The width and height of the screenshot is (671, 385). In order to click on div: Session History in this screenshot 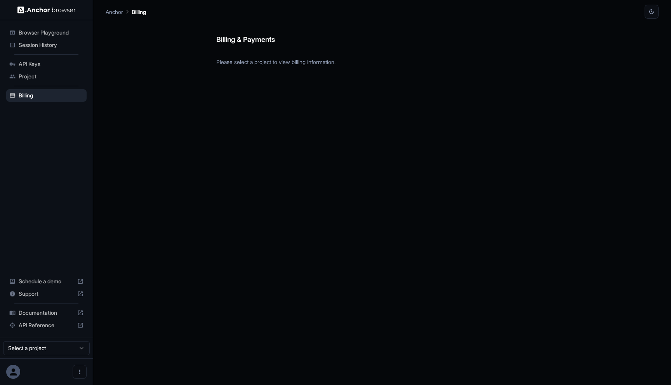, I will do `click(46, 45)`.